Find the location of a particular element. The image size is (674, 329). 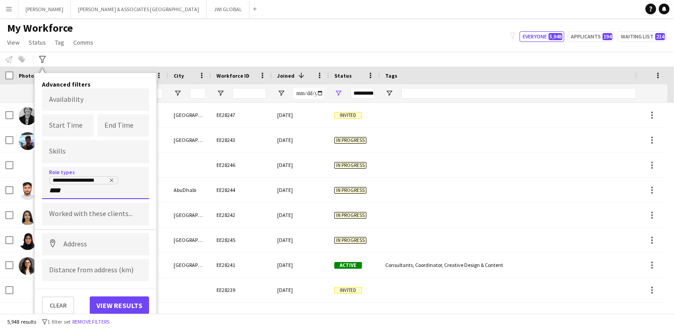

span: 1 filter set is located at coordinates (59, 322).